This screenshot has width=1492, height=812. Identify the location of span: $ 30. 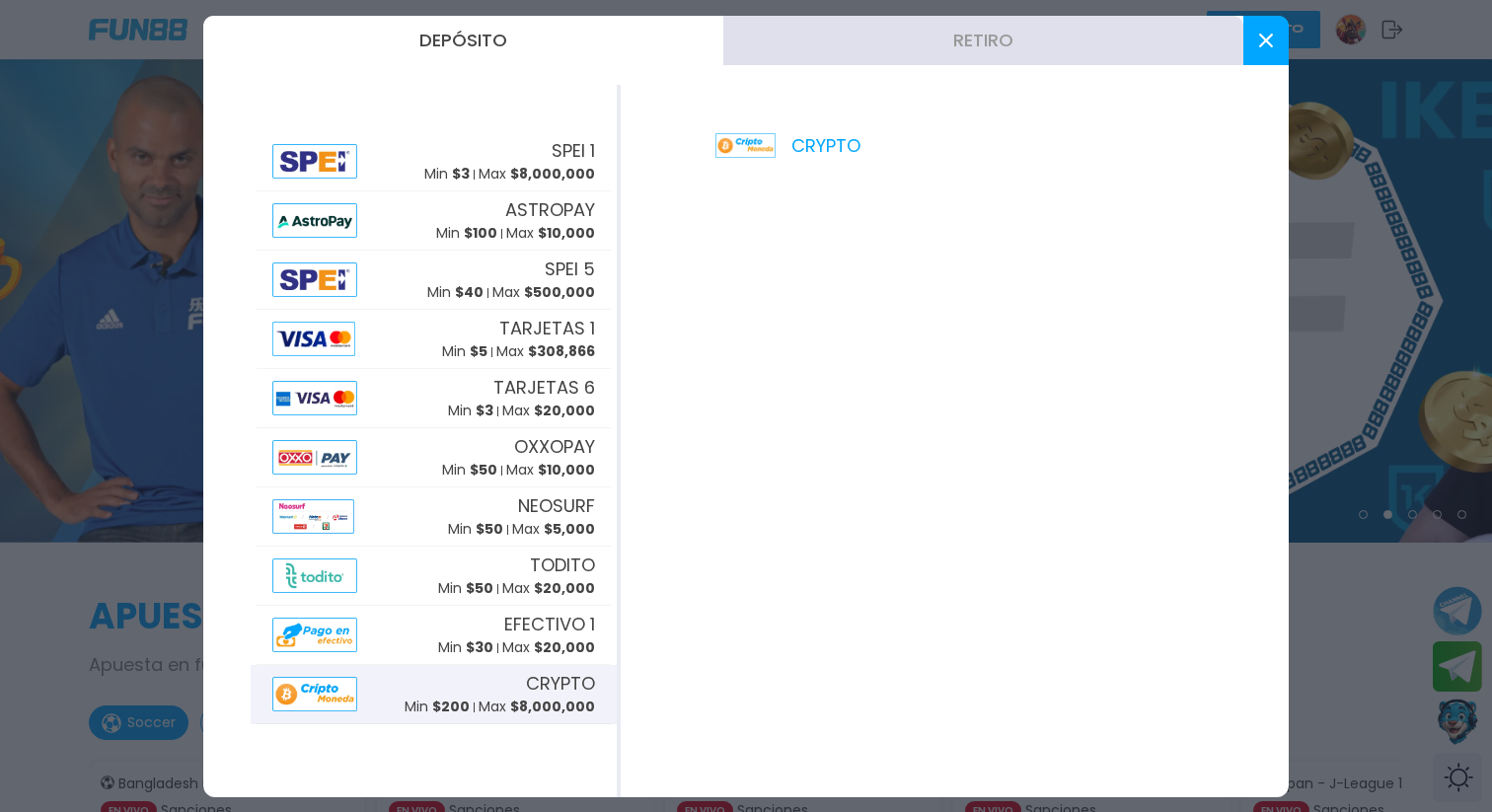
(480, 647).